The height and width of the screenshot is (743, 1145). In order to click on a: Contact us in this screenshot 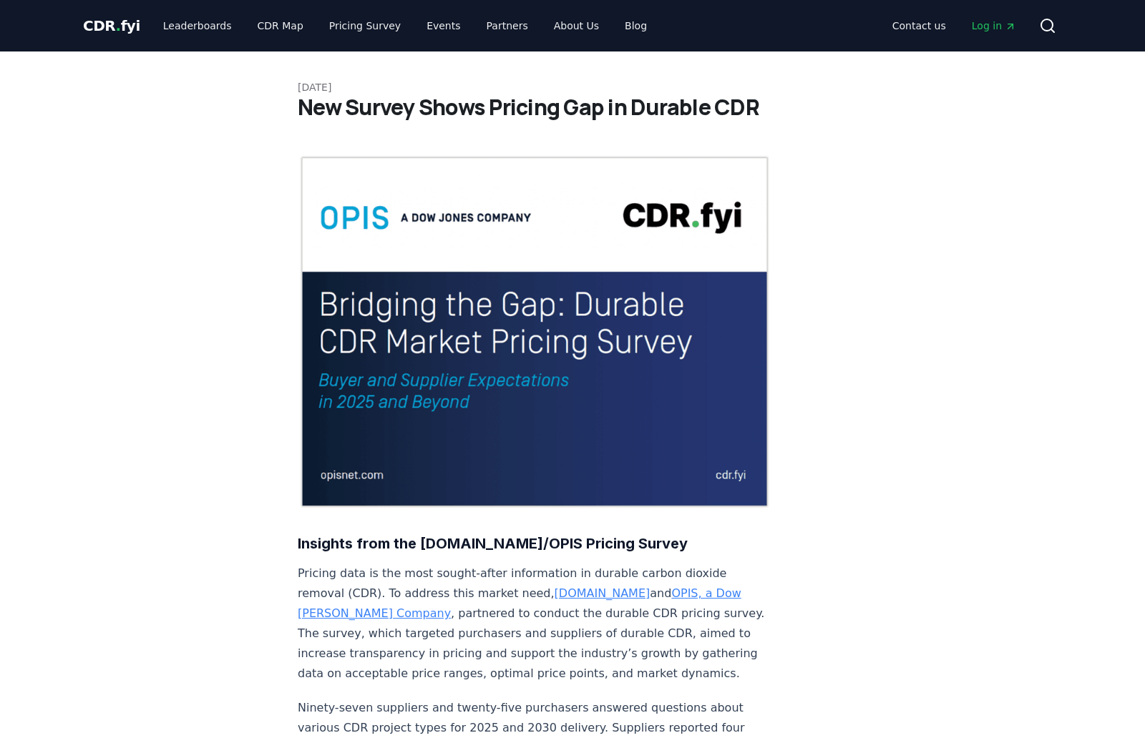, I will do `click(919, 26)`.